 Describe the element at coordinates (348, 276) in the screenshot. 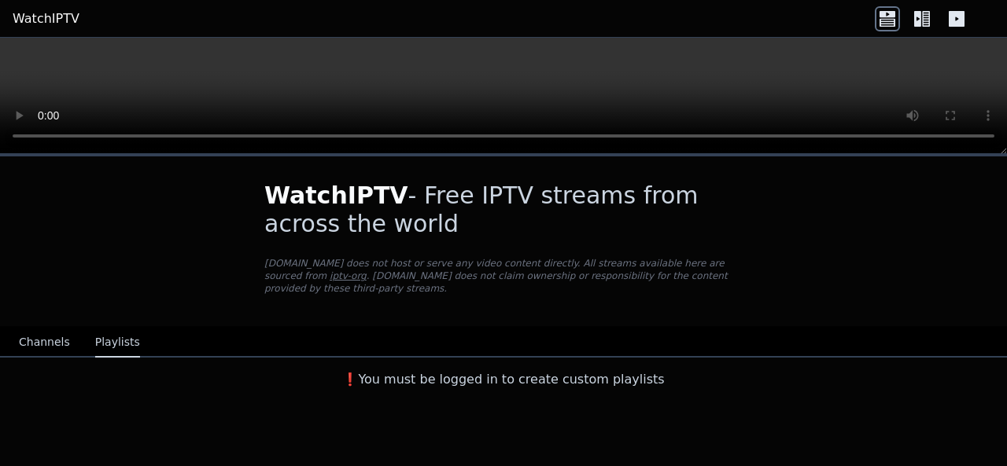

I see `a: iptv-org` at that location.